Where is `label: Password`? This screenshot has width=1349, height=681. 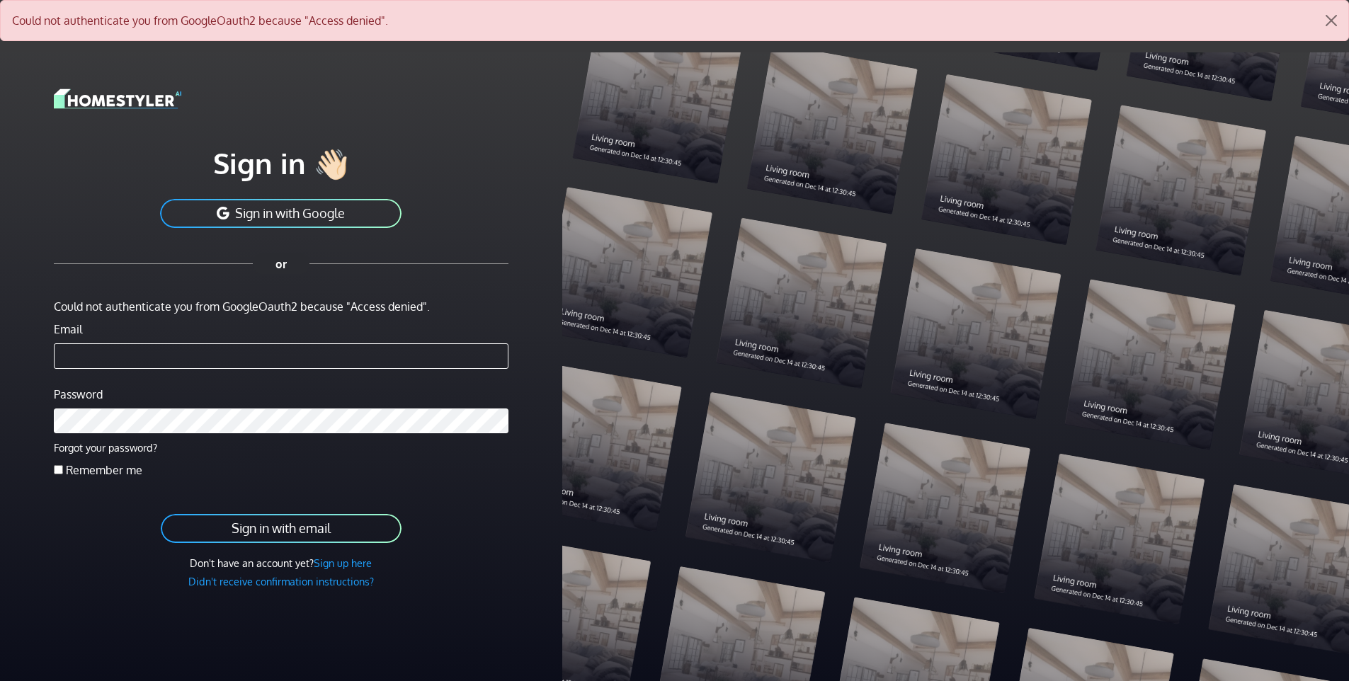 label: Password is located at coordinates (78, 395).